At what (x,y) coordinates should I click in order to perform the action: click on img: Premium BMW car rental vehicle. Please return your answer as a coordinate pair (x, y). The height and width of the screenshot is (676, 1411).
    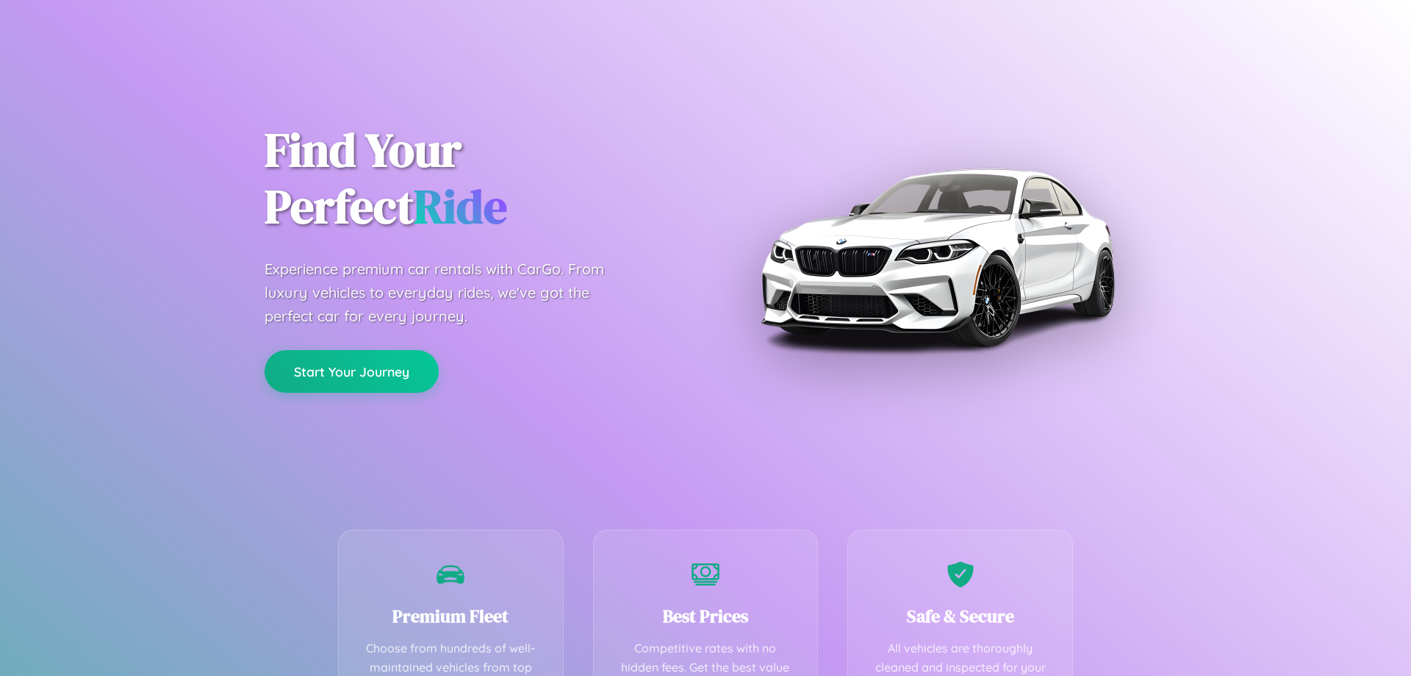
    Looking at the image, I should click on (937, 257).